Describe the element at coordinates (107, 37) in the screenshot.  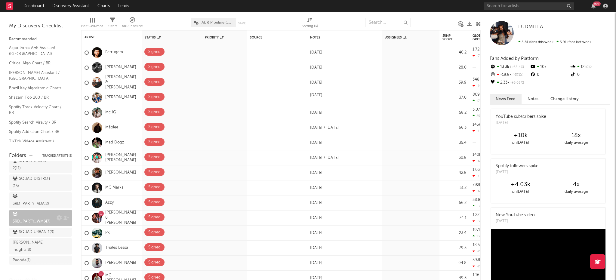
I see `div: Artist` at that location.